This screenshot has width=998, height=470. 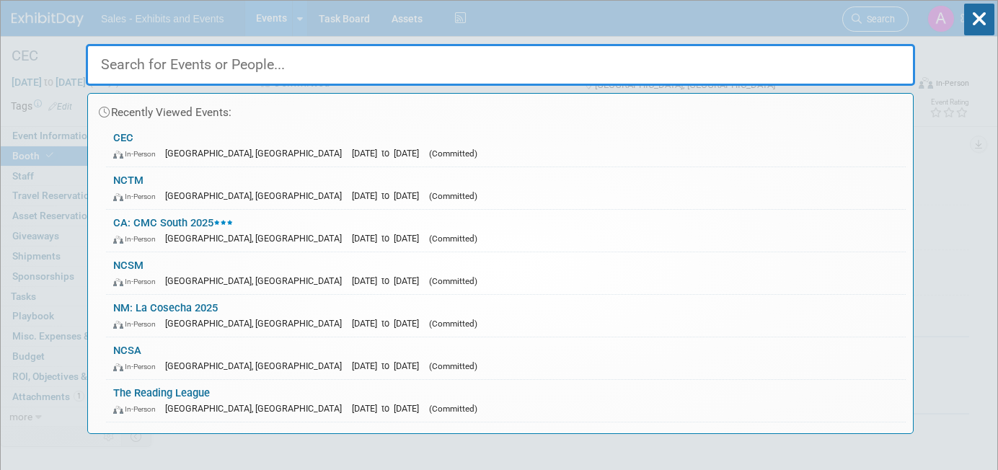 I want to click on div: Recently Viewed Events:, so click(x=501, y=109).